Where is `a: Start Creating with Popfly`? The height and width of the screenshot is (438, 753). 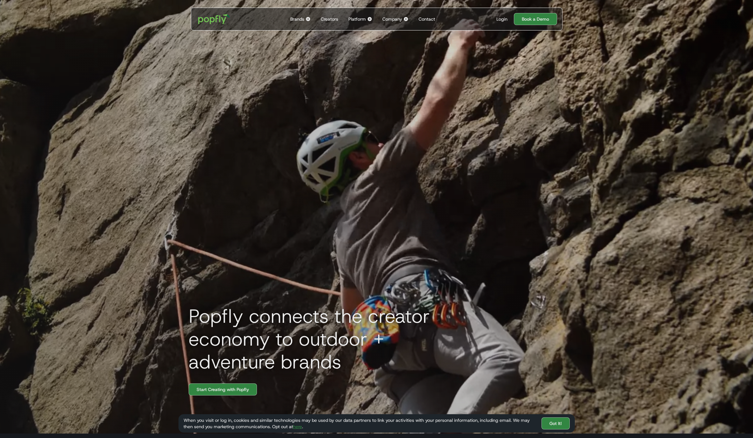
a: Start Creating with Popfly is located at coordinates (222, 389).